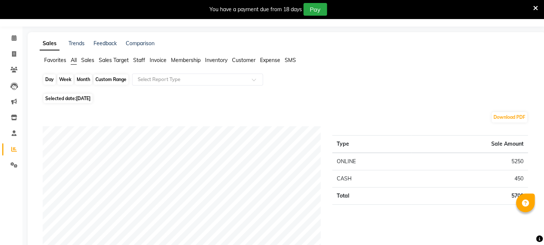 The width and height of the screenshot is (544, 245). Describe the element at coordinates (49, 44) in the screenshot. I see `a: Sales` at that location.